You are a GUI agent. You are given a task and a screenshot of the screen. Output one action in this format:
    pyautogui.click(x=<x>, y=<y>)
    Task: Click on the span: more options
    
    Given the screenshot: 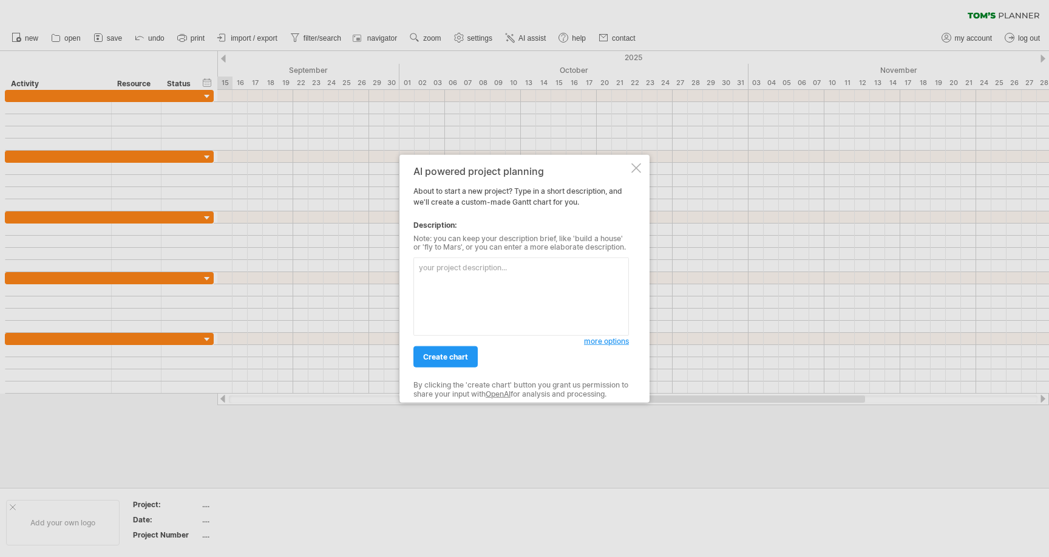 What is the action you would take?
    pyautogui.click(x=607, y=341)
    